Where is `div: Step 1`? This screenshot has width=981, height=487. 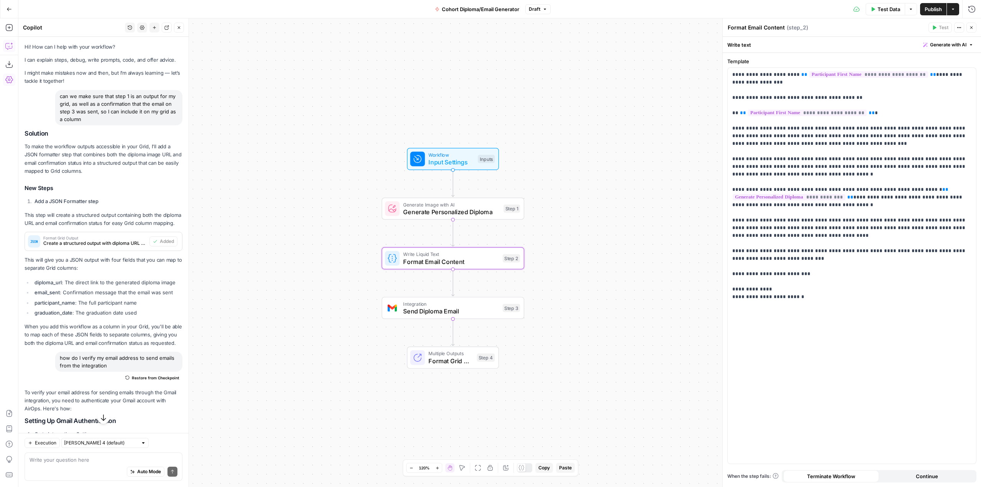
div: Step 1 is located at coordinates (512, 209).